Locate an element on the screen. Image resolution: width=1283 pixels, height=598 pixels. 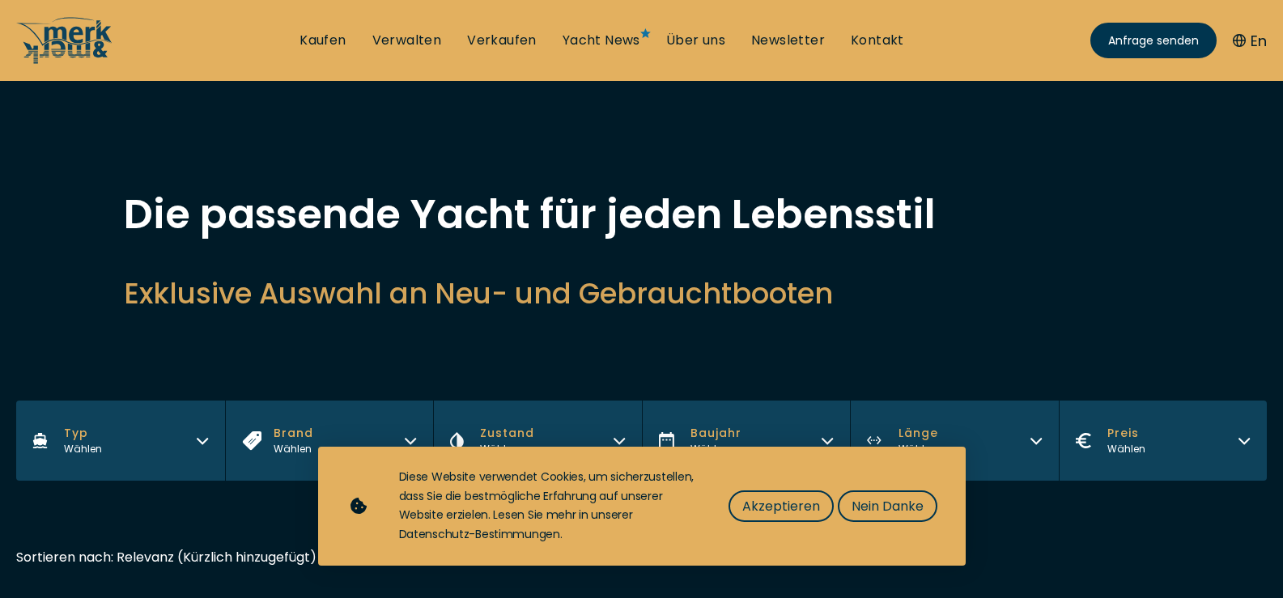
span: Preis is located at coordinates (1126, 433).